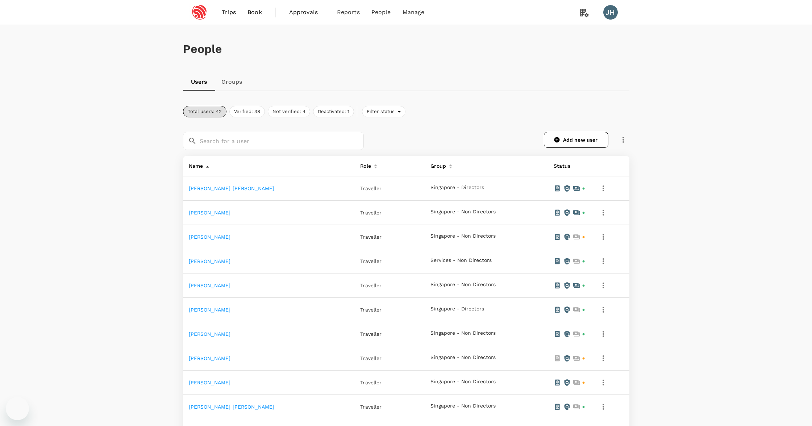  What do you see at coordinates (381, 12) in the screenshot?
I see `span: People` at bounding box center [381, 12].